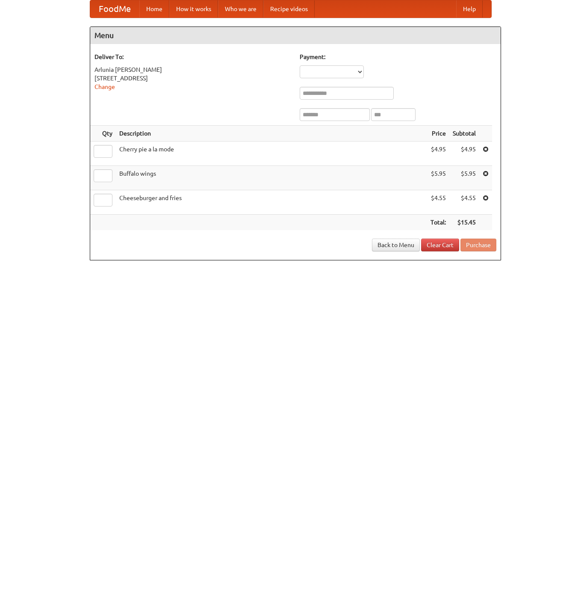 The image size is (581, 605). I want to click on a: Who we are, so click(241, 9).